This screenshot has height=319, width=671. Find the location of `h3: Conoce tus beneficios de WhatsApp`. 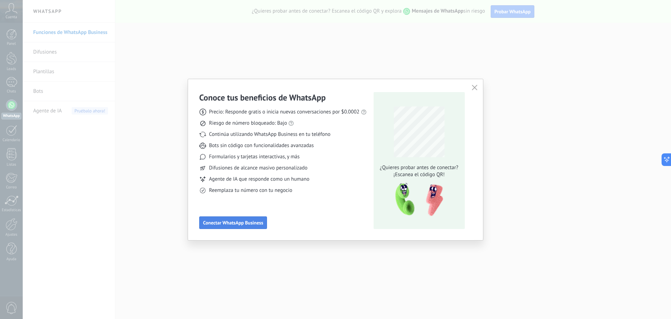

h3: Conoce tus beneficios de WhatsApp is located at coordinates (263, 97).